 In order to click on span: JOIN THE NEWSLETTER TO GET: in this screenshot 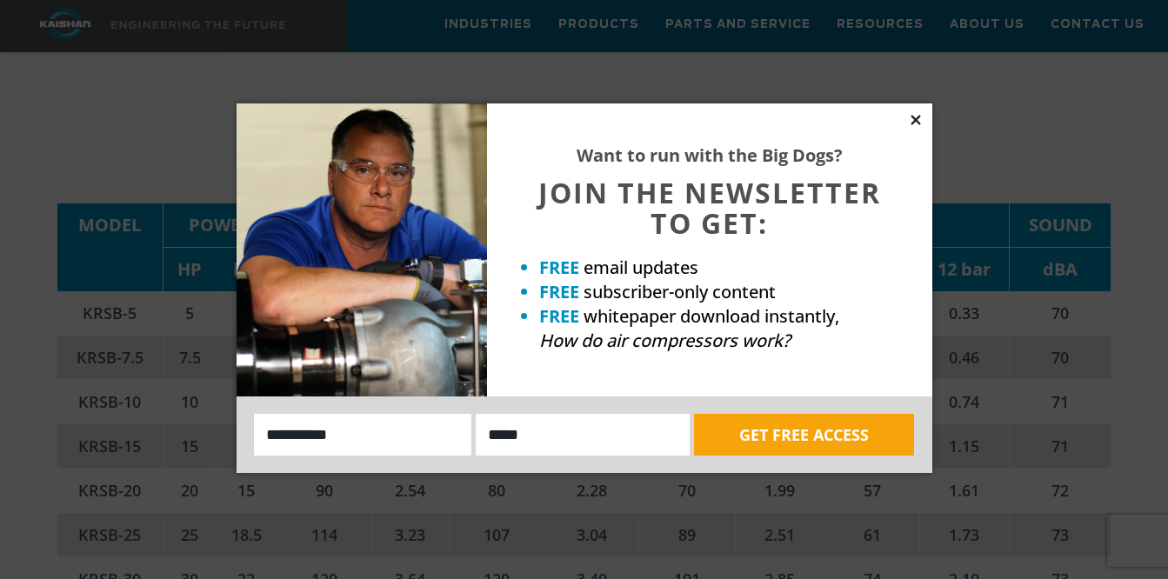, I will do `click(710, 208)`.